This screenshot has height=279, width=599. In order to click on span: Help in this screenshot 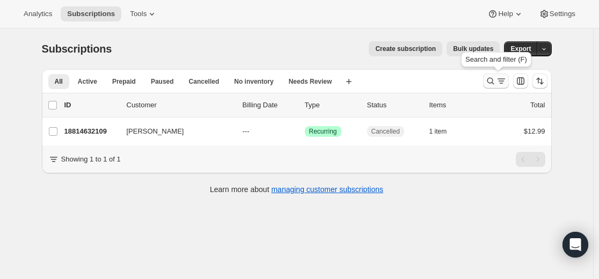, I will do `click(505, 14)`.